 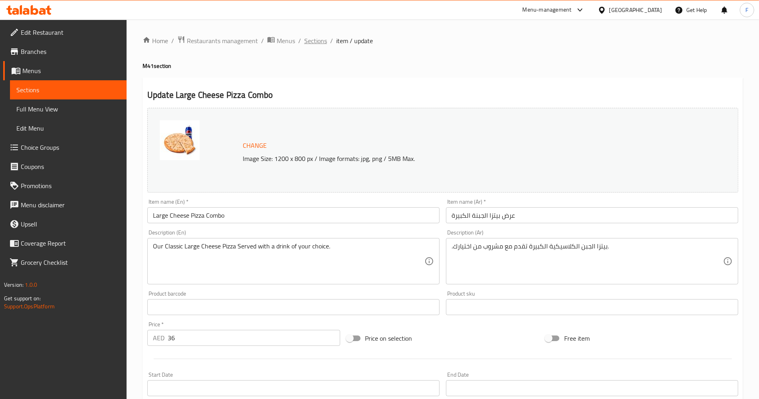 What do you see at coordinates (158, 338) in the screenshot?
I see `p: AED` at bounding box center [158, 338].